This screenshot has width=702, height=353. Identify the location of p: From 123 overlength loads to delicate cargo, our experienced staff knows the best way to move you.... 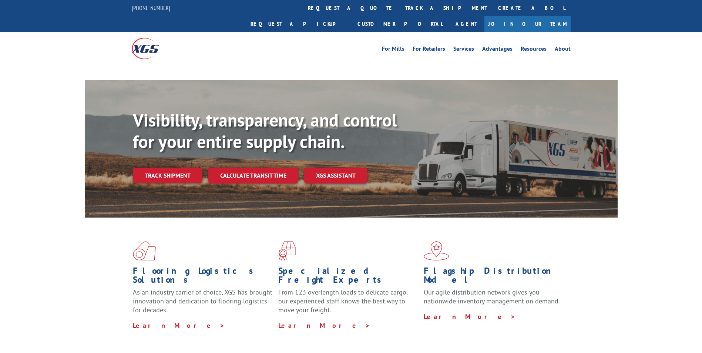
(348, 304).